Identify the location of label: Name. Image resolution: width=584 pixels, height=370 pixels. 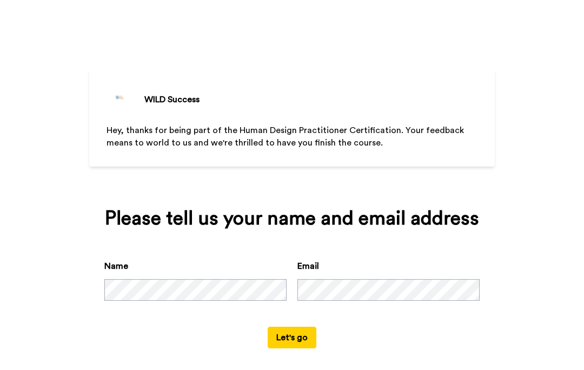
(116, 266).